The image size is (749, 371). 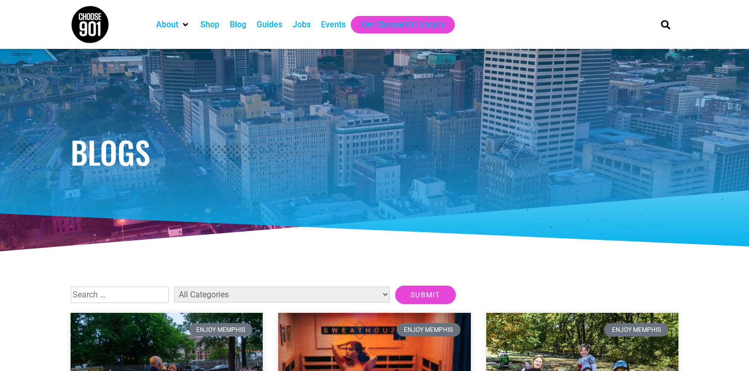 What do you see at coordinates (238, 25) in the screenshot?
I see `a: Blog` at bounding box center [238, 25].